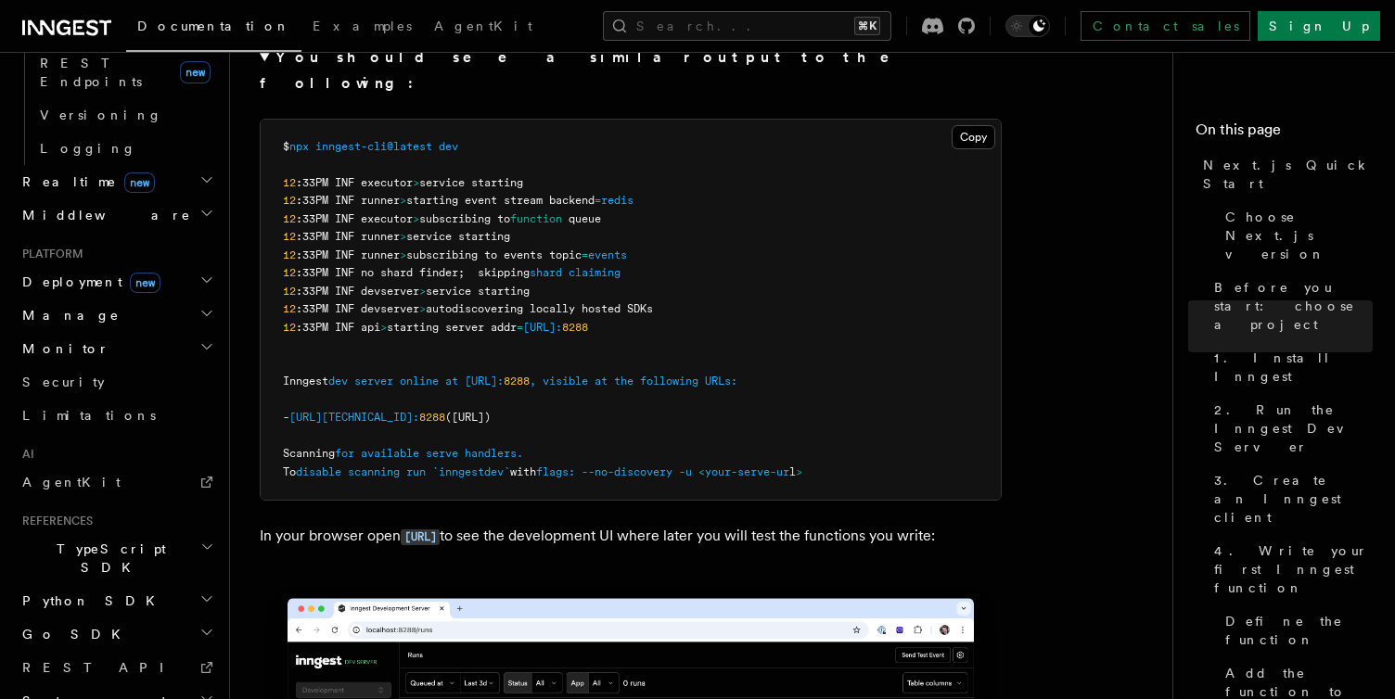 The image size is (1395, 699). Describe the element at coordinates (213, 29) in the screenshot. I see `a: Documentation` at that location.